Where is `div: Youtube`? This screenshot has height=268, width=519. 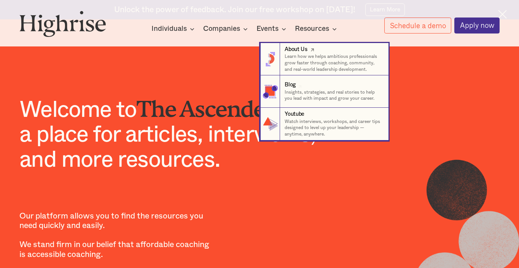 div: Youtube is located at coordinates (295, 114).